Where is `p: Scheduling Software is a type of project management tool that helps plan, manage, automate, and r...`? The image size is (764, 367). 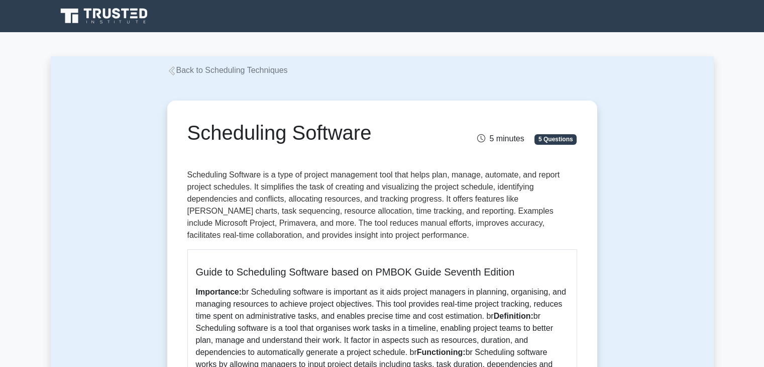 p: Scheduling Software is a type of project management tool that helps plan, manage, automate, and r... is located at coordinates (382, 205).